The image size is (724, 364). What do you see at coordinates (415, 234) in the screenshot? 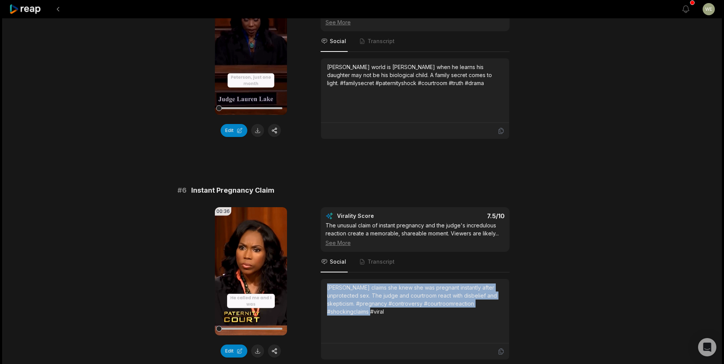
I see `div: The unusual claim of instant pregnancy and the judge's incredulous reaction create a memorable, s...` at bounding box center [415, 234].